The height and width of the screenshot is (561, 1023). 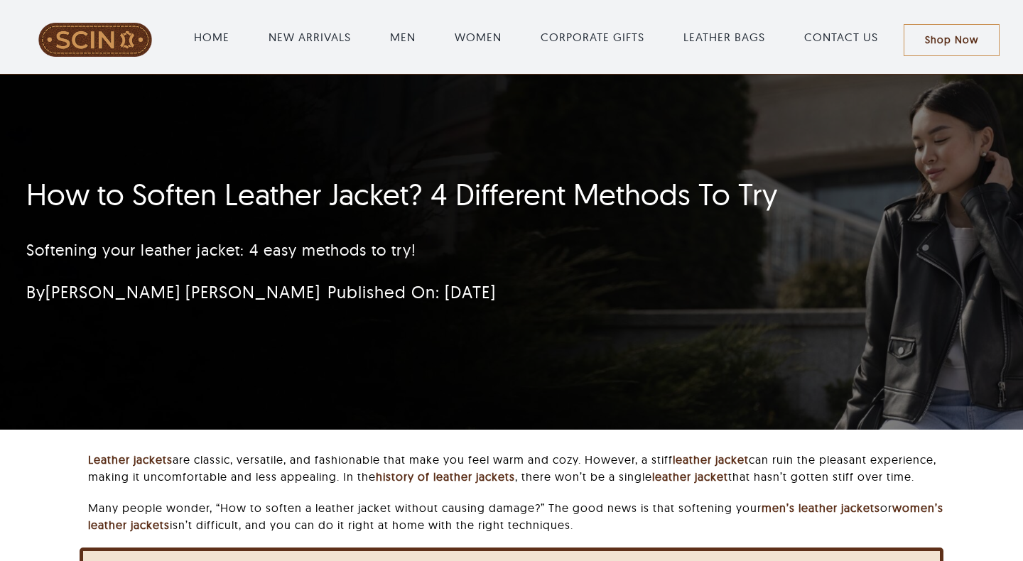 What do you see at coordinates (446, 477) in the screenshot?
I see `a: history of leather jackets` at bounding box center [446, 477].